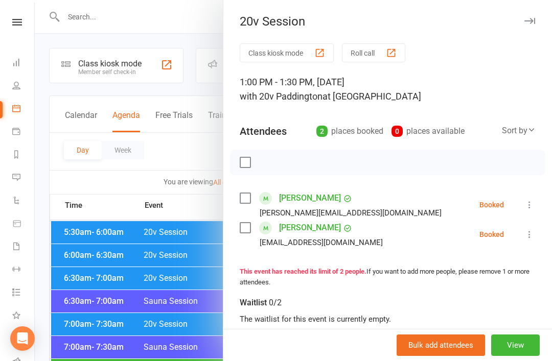 The height and width of the screenshot is (361, 552). I want to click on a: Dashboard, so click(24, 63).